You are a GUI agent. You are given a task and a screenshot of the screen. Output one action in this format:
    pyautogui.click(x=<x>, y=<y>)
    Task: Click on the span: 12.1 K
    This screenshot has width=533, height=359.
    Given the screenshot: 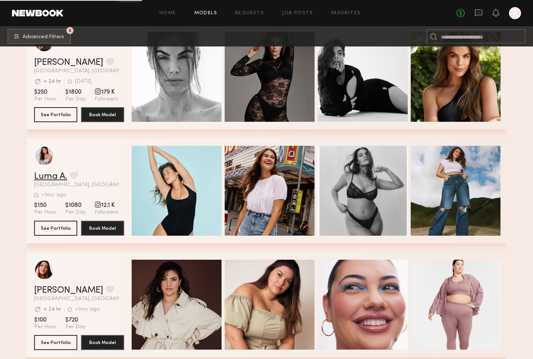 What is the action you would take?
    pyautogui.click(x=106, y=206)
    